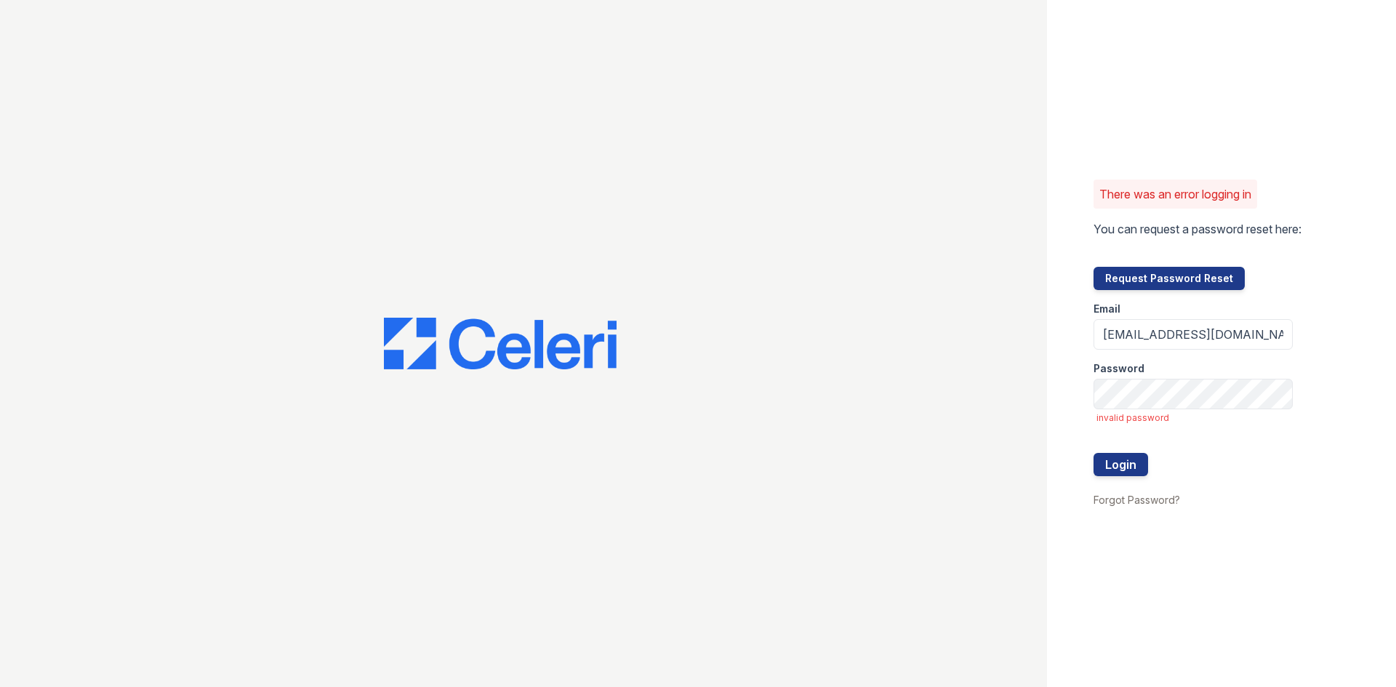 The width and height of the screenshot is (1396, 687). What do you see at coordinates (500, 344) in the screenshot?
I see `img: CE_Logo_Blue-a8612792a0a2168367f1c8372b55b34899dd931a85d93a1a3d3e32e68fde9ad4.png` at bounding box center [500, 344].